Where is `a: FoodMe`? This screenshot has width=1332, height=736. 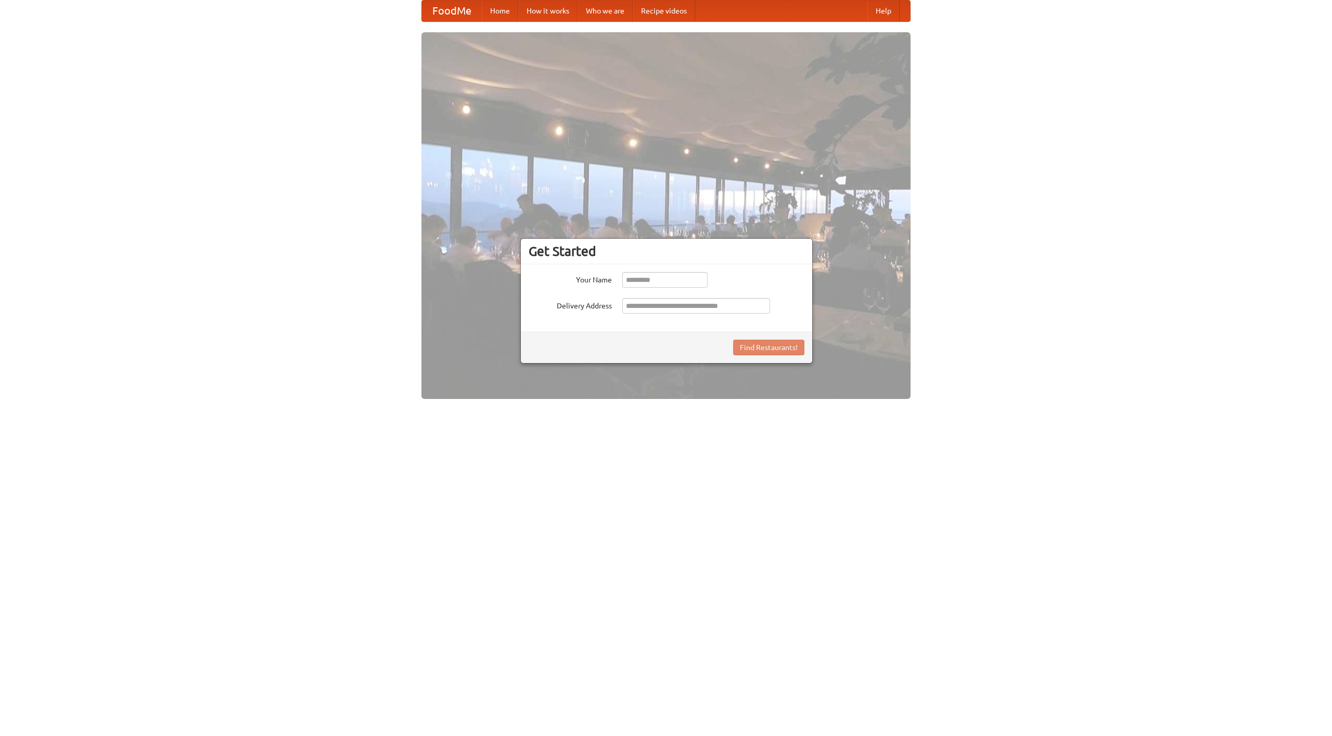 a: FoodMe is located at coordinates (452, 11).